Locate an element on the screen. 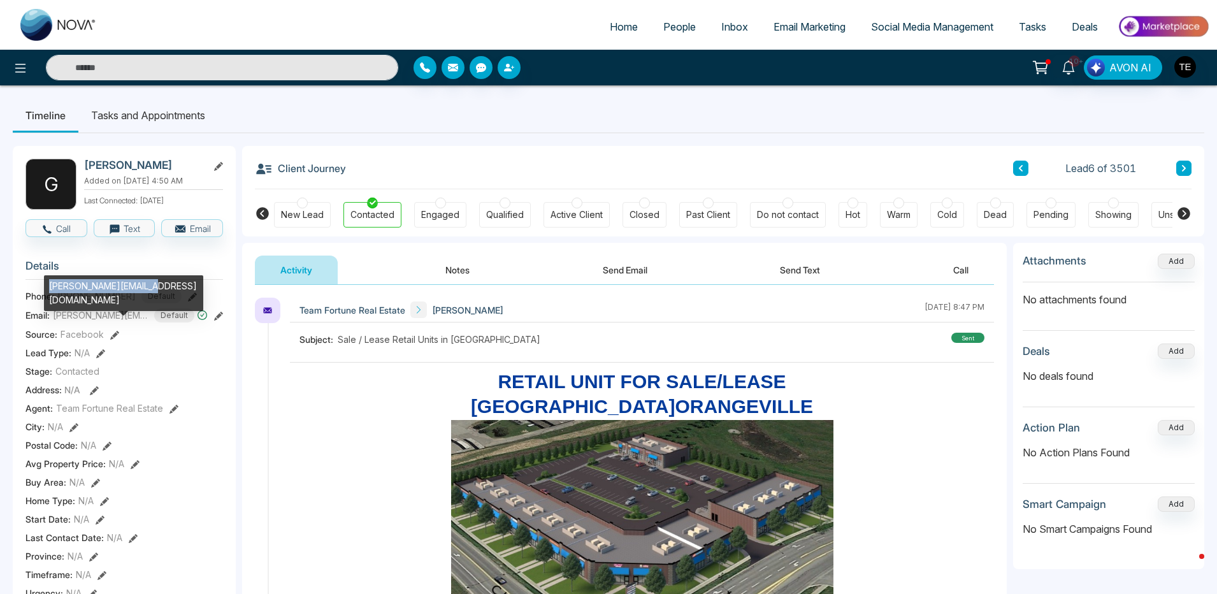 The height and width of the screenshot is (594, 1217). span: Facebook is located at coordinates (82, 334).